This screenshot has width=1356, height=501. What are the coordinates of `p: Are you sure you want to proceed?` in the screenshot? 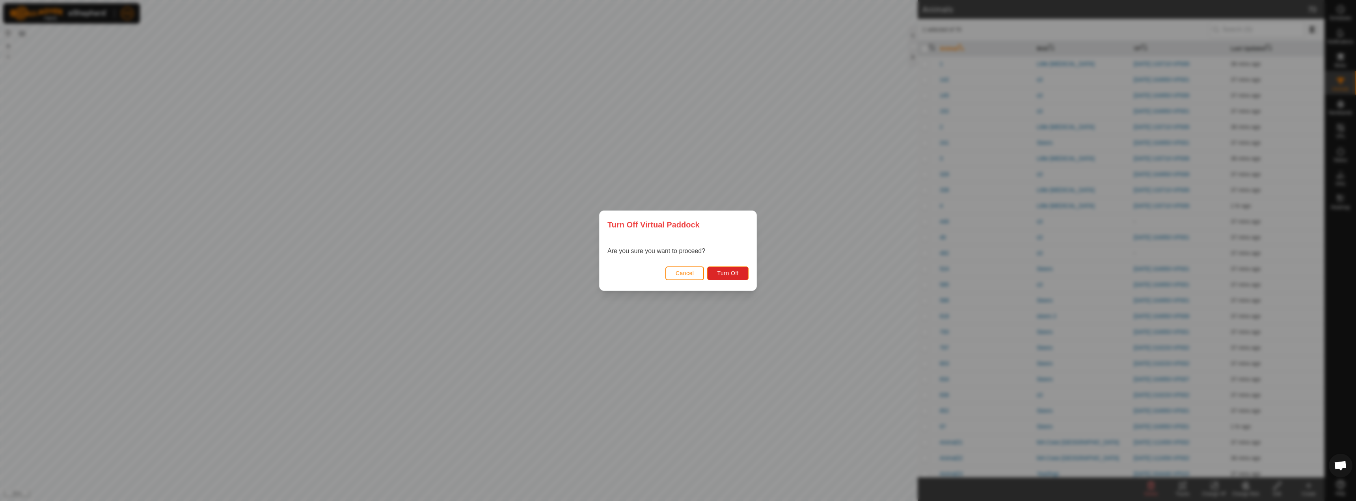 It's located at (656, 251).